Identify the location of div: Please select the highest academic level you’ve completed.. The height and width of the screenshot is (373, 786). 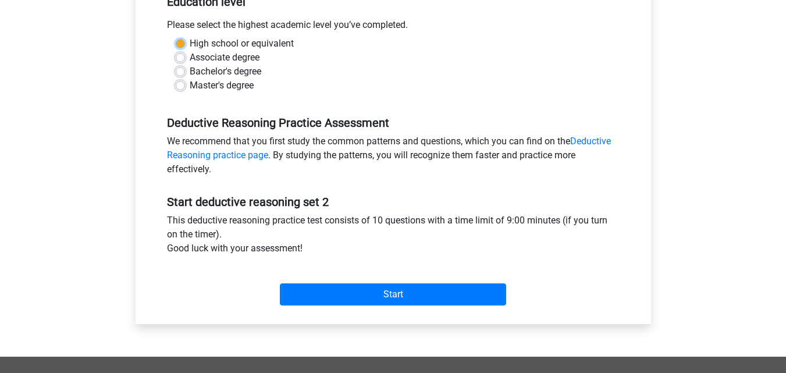
(393, 27).